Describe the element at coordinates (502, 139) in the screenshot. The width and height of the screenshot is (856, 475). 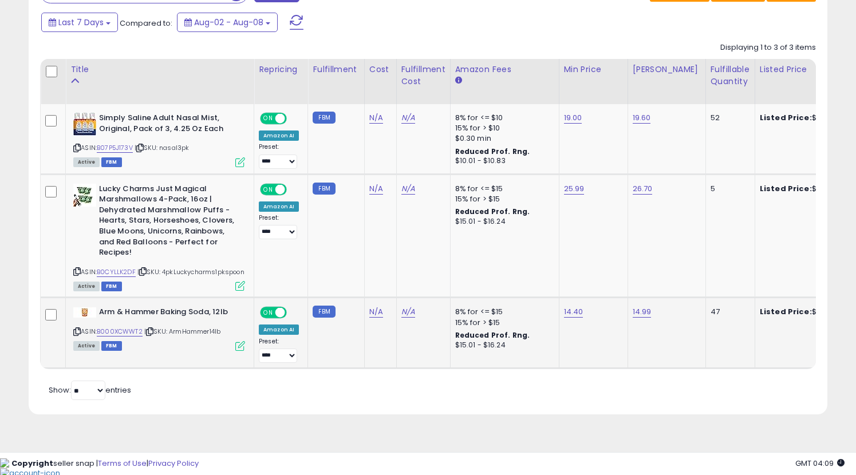
I see `div: $0.30 min` at that location.